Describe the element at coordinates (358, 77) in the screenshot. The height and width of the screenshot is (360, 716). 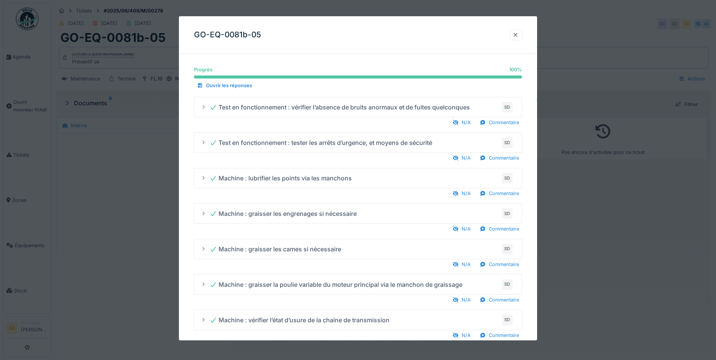
I see `progress: 100 %` at that location.